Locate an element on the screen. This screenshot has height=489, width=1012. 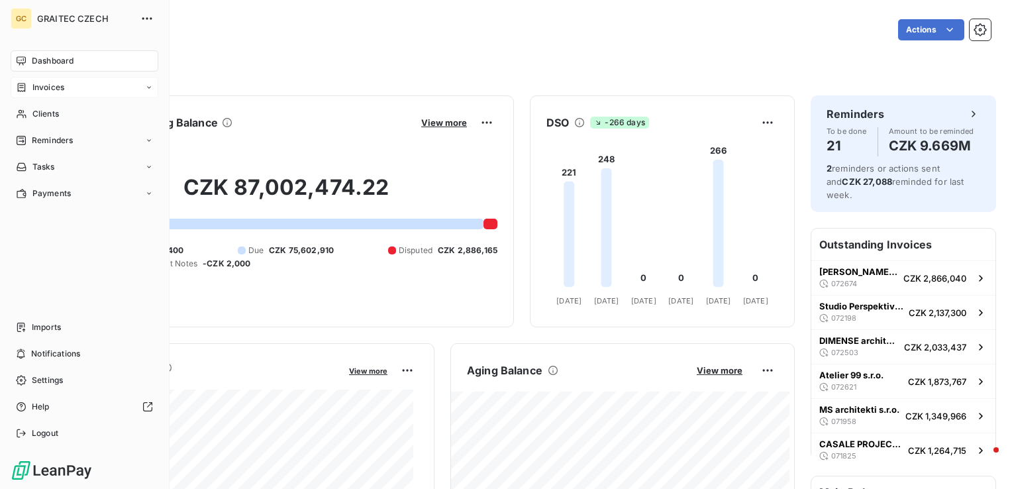
span: DIMENSE architects v.o.s. is located at coordinates (859, 341).